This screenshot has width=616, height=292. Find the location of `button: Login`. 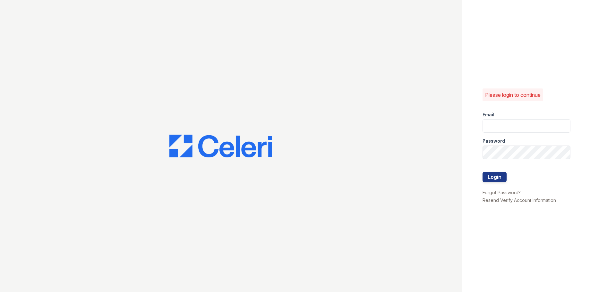

button: Login is located at coordinates (494, 177).